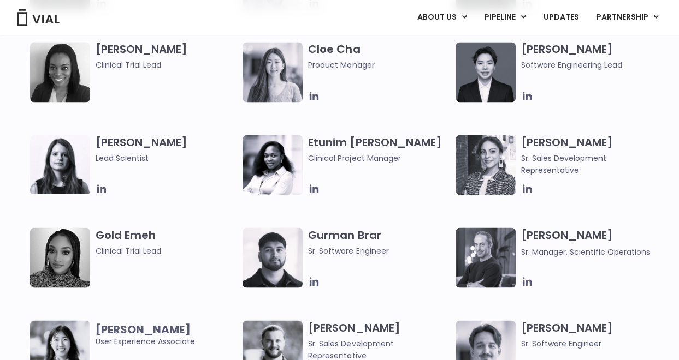 This screenshot has width=679, height=360. I want to click on img: Vial Logo, so click(38, 17).